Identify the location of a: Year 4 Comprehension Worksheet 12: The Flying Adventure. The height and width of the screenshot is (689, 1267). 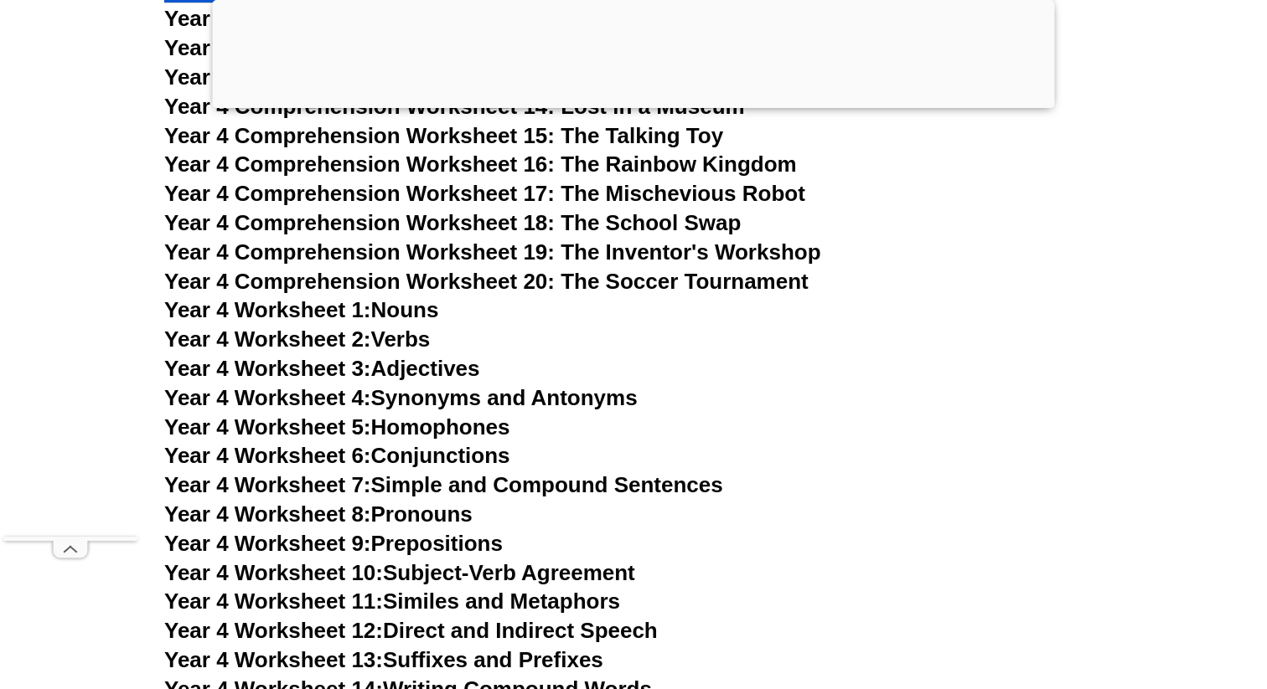
(473, 48).